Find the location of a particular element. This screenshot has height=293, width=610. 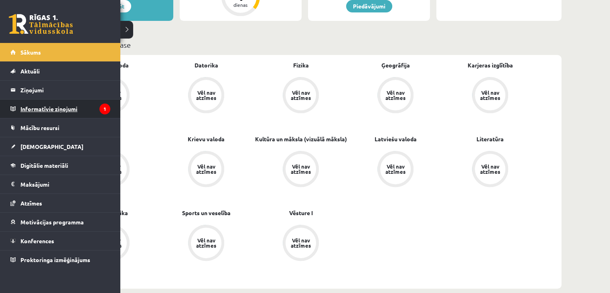

a: Motivācijas programma is located at coordinates (60, 222).